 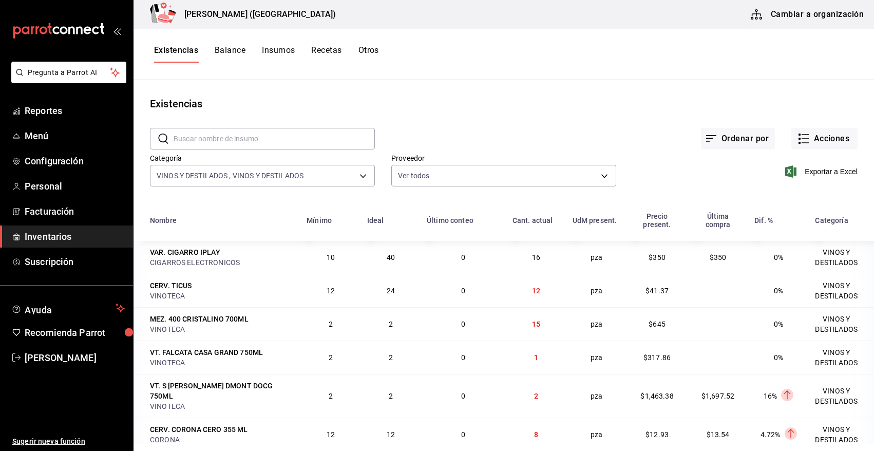 I want to click on div: Dif. %, so click(x=764, y=220).